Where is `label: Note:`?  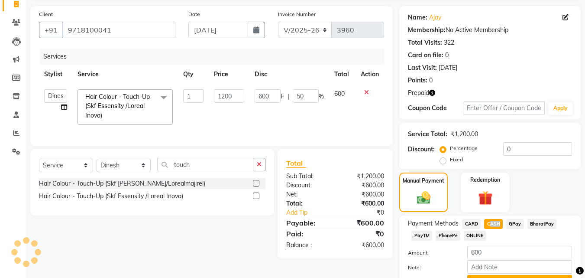 label: Note: is located at coordinates (431, 267).